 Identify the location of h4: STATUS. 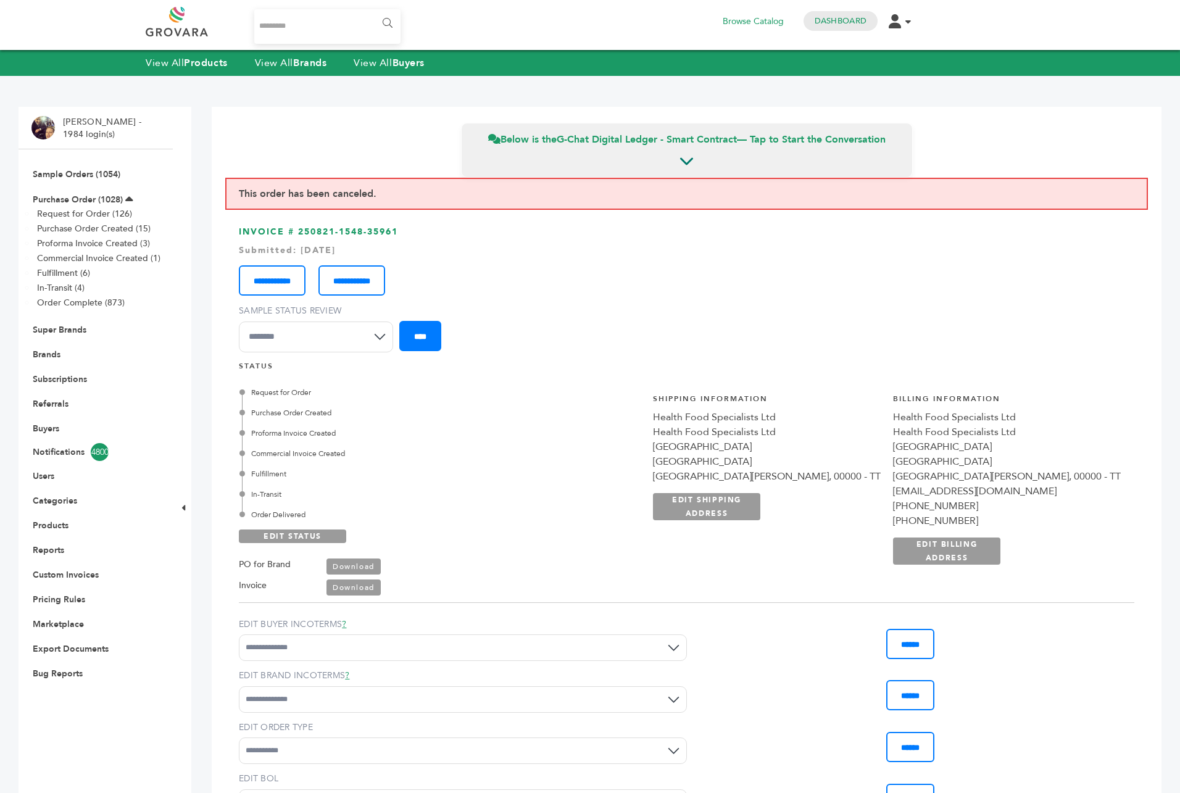
(686, 369).